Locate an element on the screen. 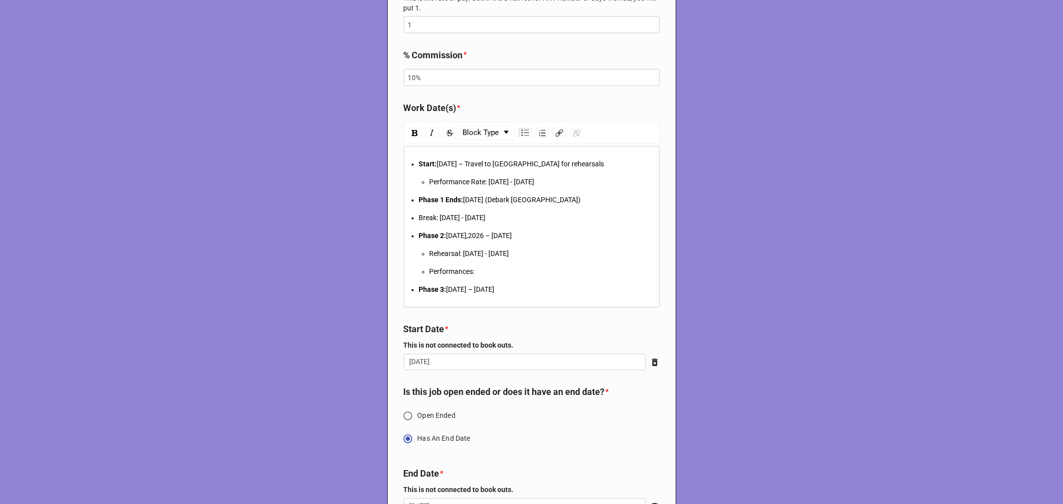 The image size is (1063, 504). div: rdw-wrapper is located at coordinates (532, 215).